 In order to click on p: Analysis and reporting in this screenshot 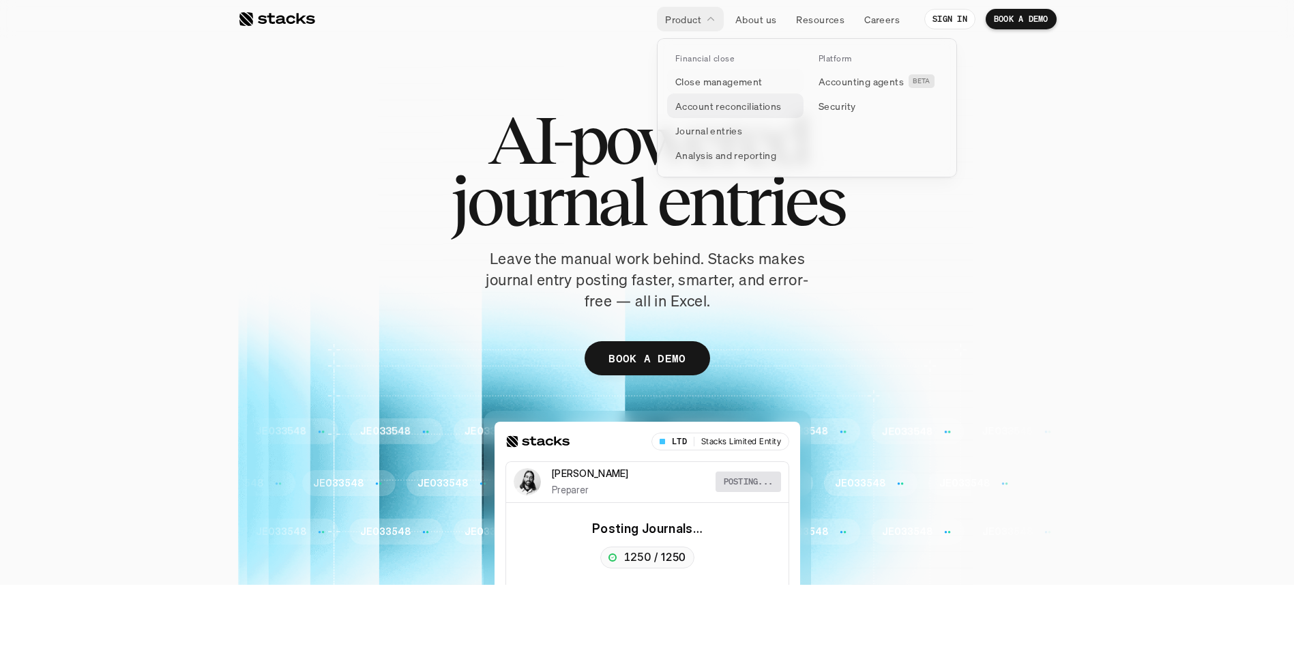, I will do `click(726, 155)`.